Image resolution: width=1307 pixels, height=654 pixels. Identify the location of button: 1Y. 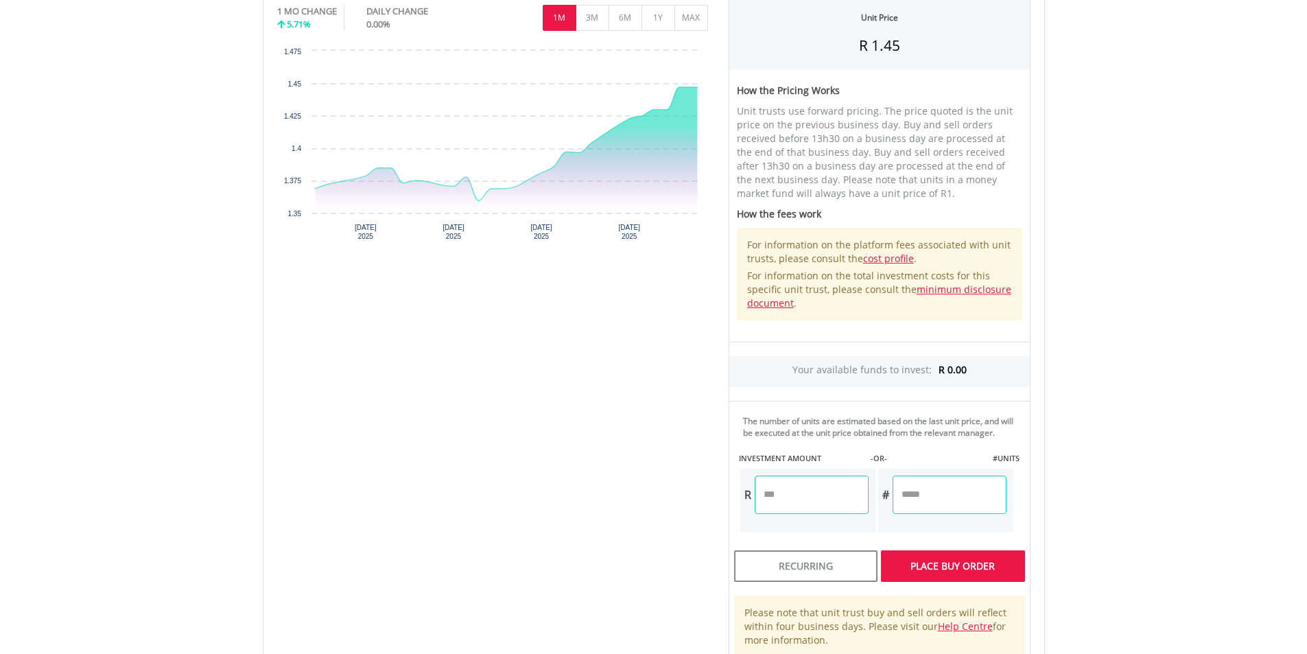
(658, 18).